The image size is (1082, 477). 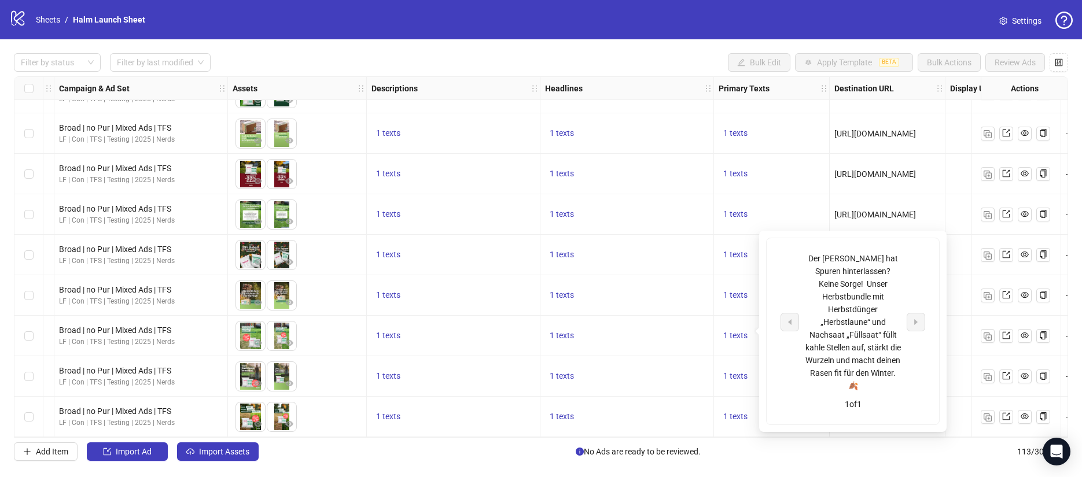 What do you see at coordinates (29, 296) in the screenshot?
I see `div: Select row 110` at bounding box center [29, 296].